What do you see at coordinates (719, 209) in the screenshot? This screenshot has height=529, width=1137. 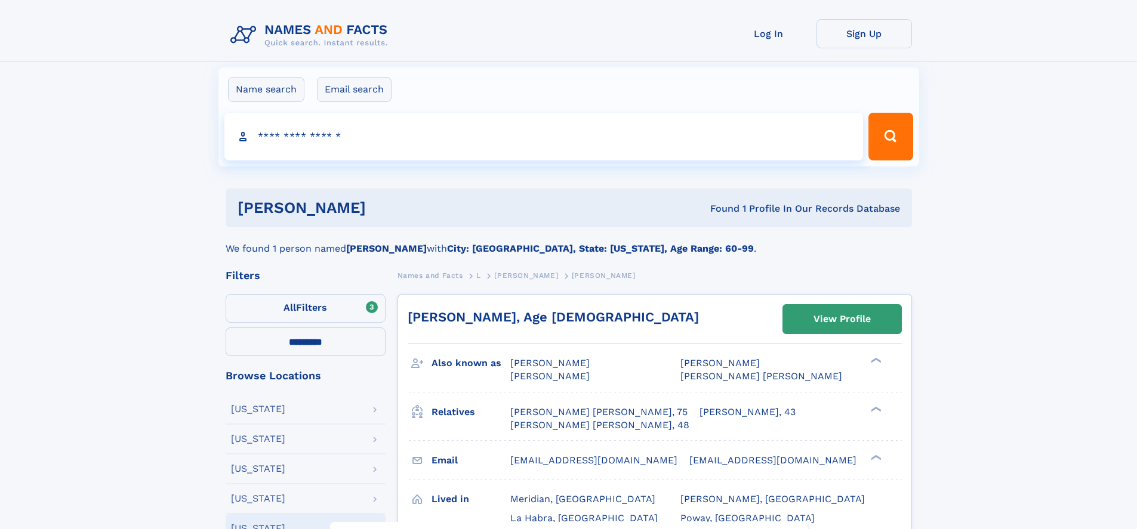 I see `div: Found 1 Profile In Our Records Database` at bounding box center [719, 209].